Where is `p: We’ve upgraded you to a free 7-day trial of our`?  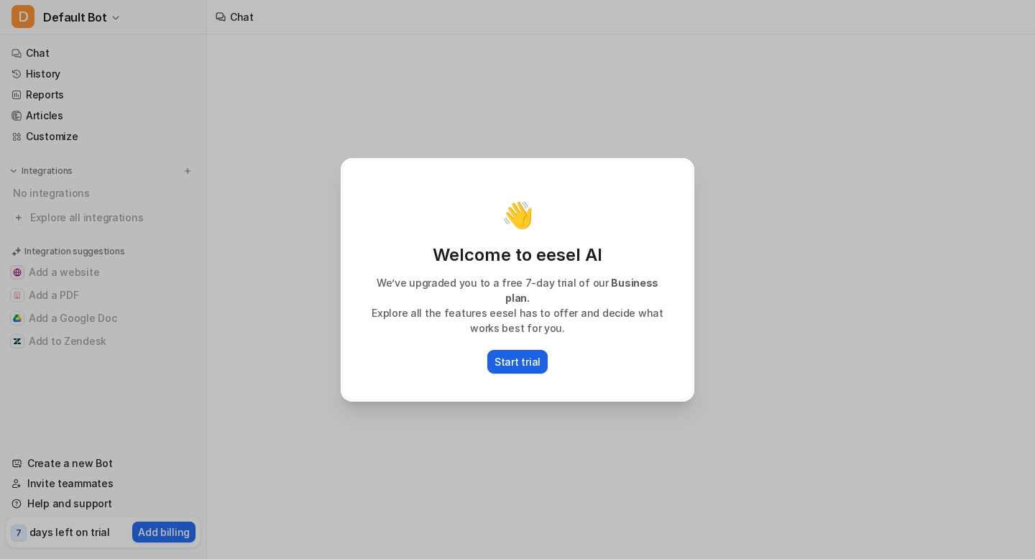 p: We’ve upgraded you to a free 7-day trial of our is located at coordinates (517, 290).